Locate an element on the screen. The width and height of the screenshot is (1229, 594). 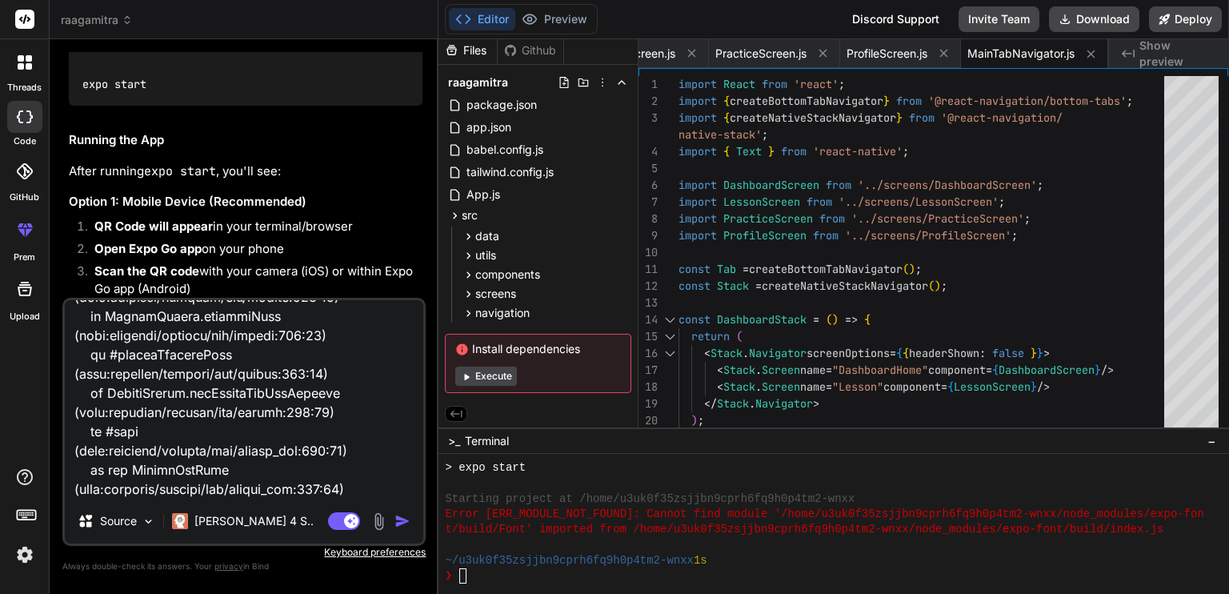
span: '../screens/DashboardScreen' is located at coordinates (948, 185).